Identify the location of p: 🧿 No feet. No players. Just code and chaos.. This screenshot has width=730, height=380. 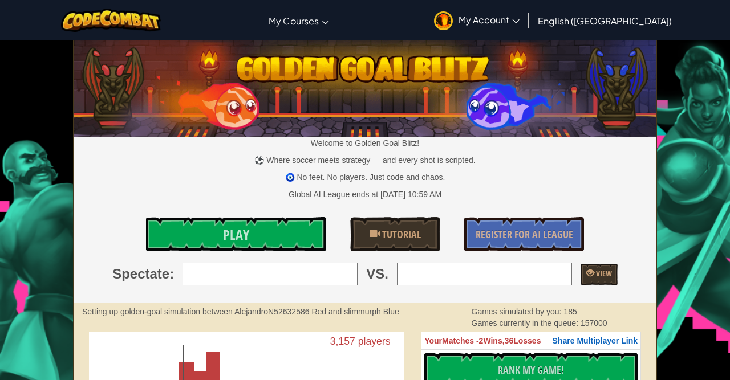
(365, 177).